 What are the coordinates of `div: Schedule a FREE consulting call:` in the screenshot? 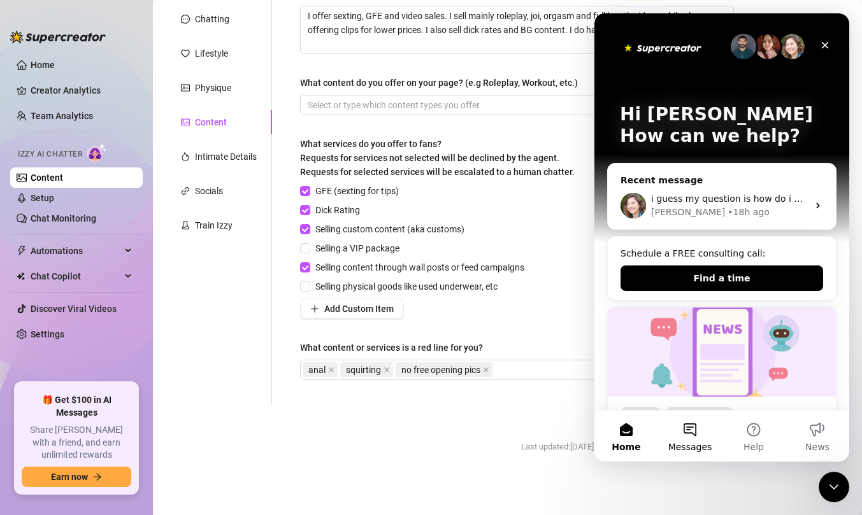 It's located at (127, 240).